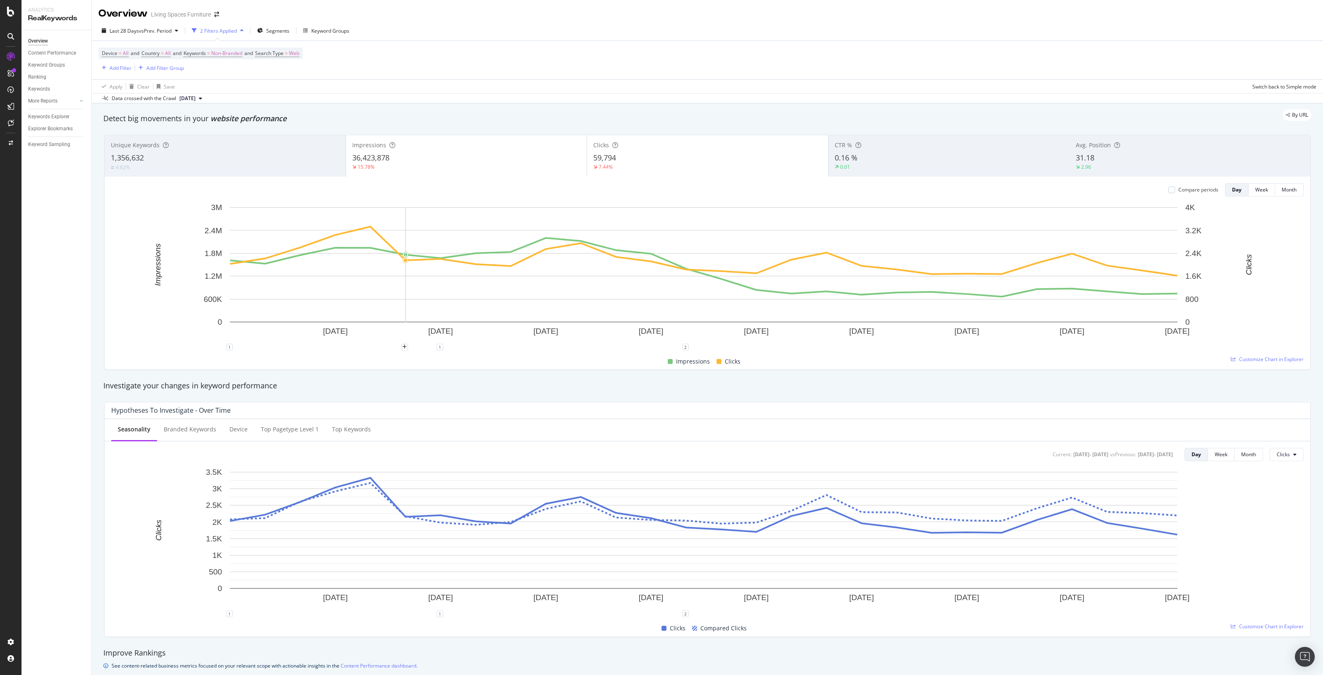 The image size is (1323, 675). Describe the element at coordinates (1192, 299) in the screenshot. I see `text: 800` at that location.